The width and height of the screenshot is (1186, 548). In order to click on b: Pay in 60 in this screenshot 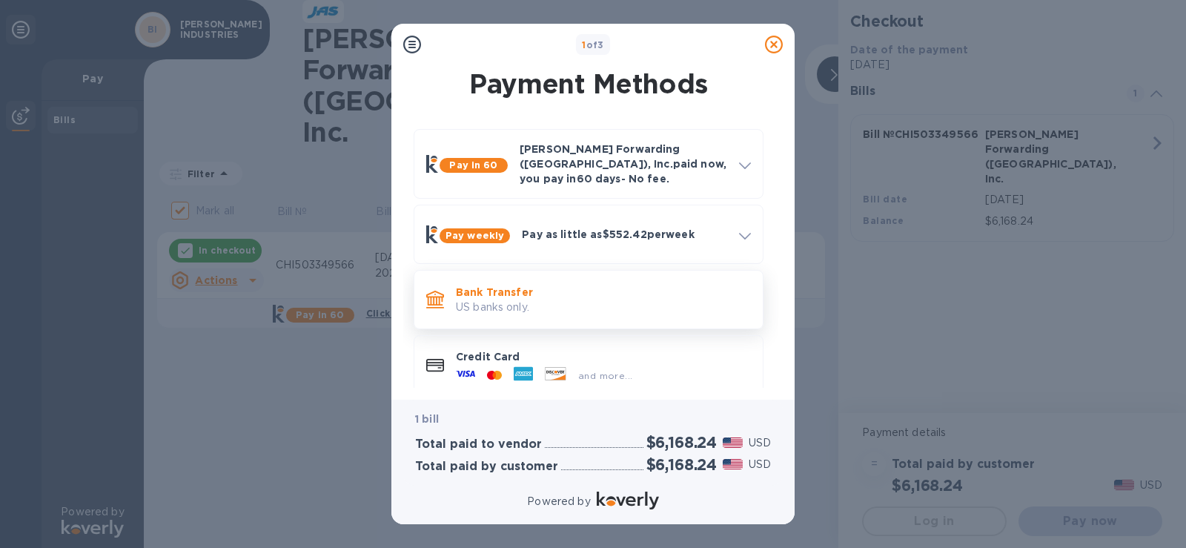, I will do `click(473, 165)`.